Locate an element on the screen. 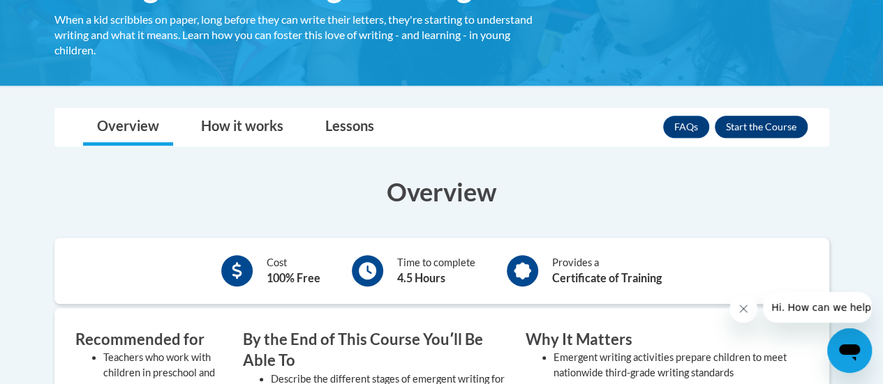  b: 100% Free is located at coordinates (293, 278).